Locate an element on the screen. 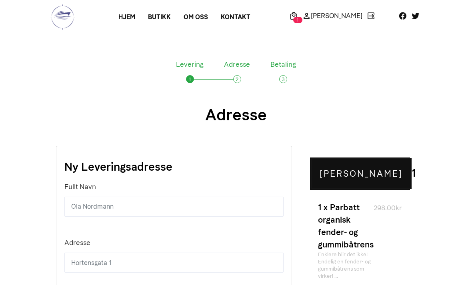 This screenshot has height=285, width=472. label: Fullt Navn is located at coordinates (80, 187).